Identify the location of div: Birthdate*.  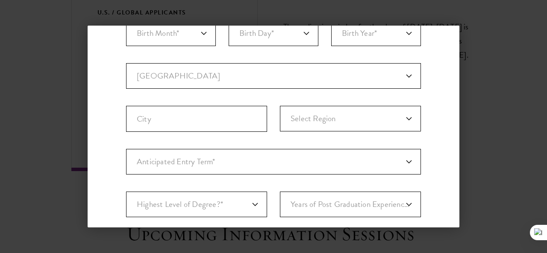
(274, 42).